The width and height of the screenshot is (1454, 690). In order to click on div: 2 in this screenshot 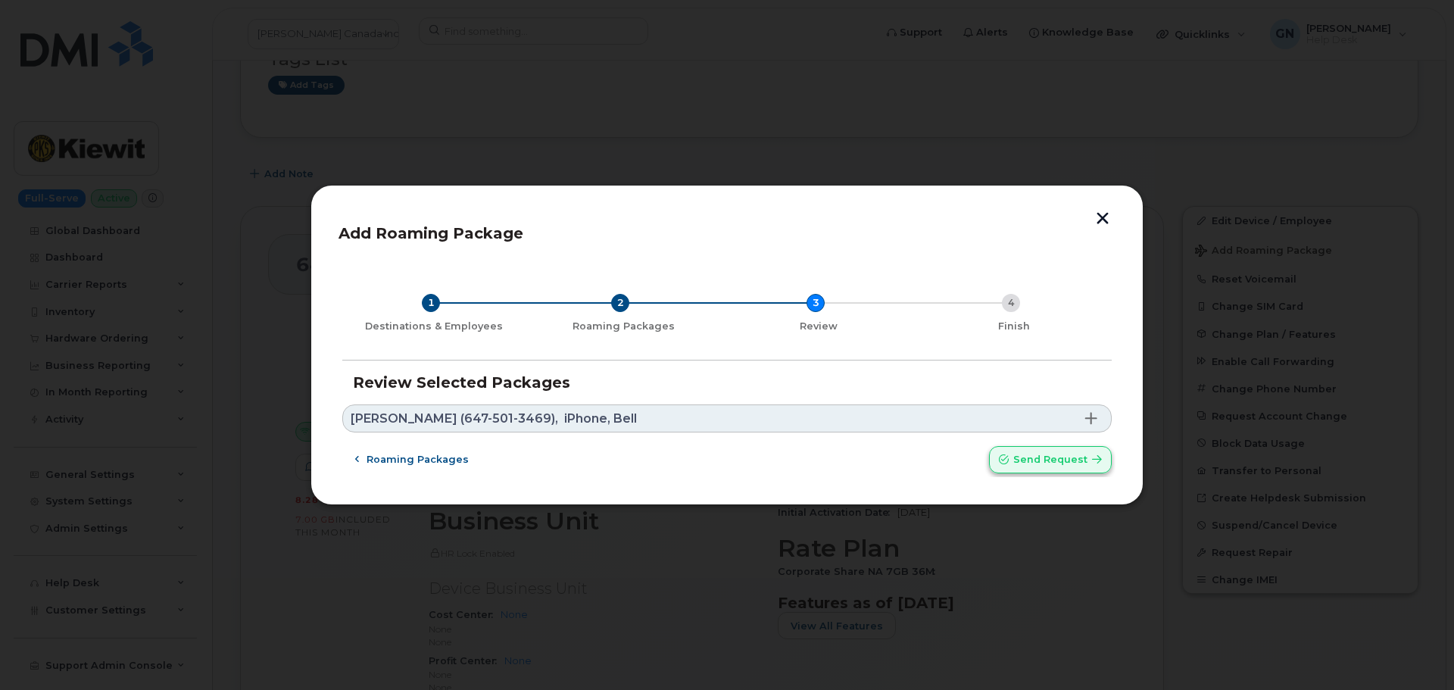, I will do `click(620, 303)`.